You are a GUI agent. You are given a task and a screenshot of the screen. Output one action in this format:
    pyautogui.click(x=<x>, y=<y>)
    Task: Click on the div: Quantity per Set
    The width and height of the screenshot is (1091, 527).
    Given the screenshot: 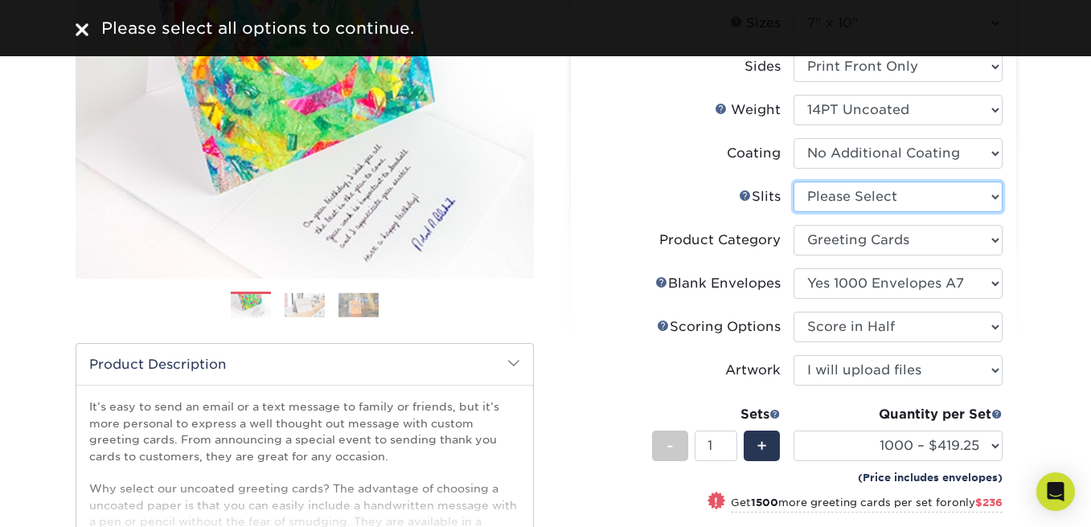 What is the action you would take?
    pyautogui.click(x=898, y=415)
    